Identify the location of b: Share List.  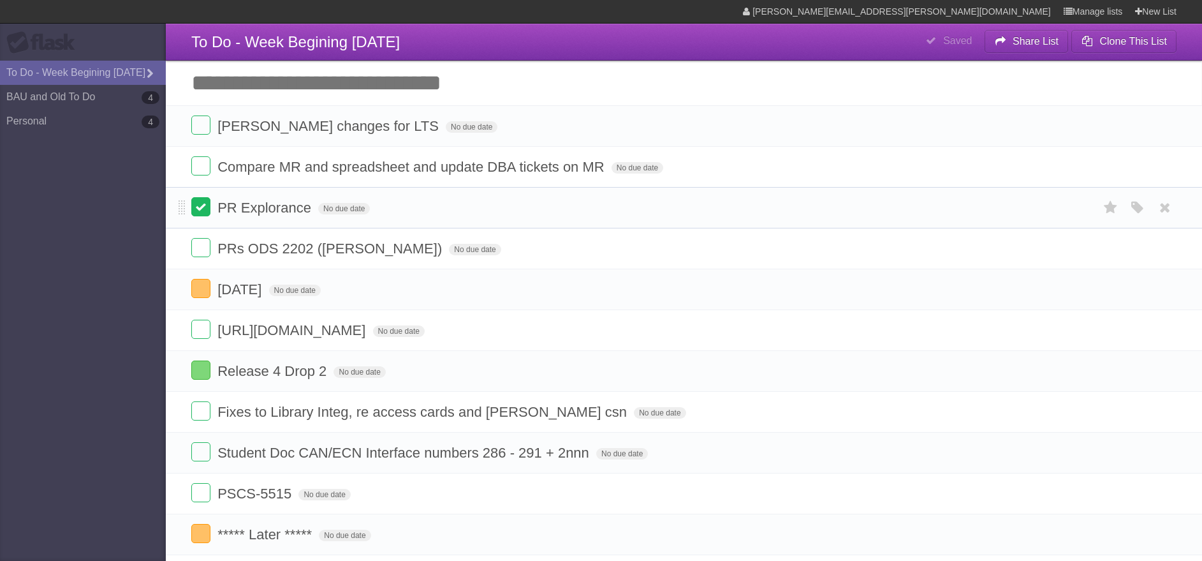
(1036, 41).